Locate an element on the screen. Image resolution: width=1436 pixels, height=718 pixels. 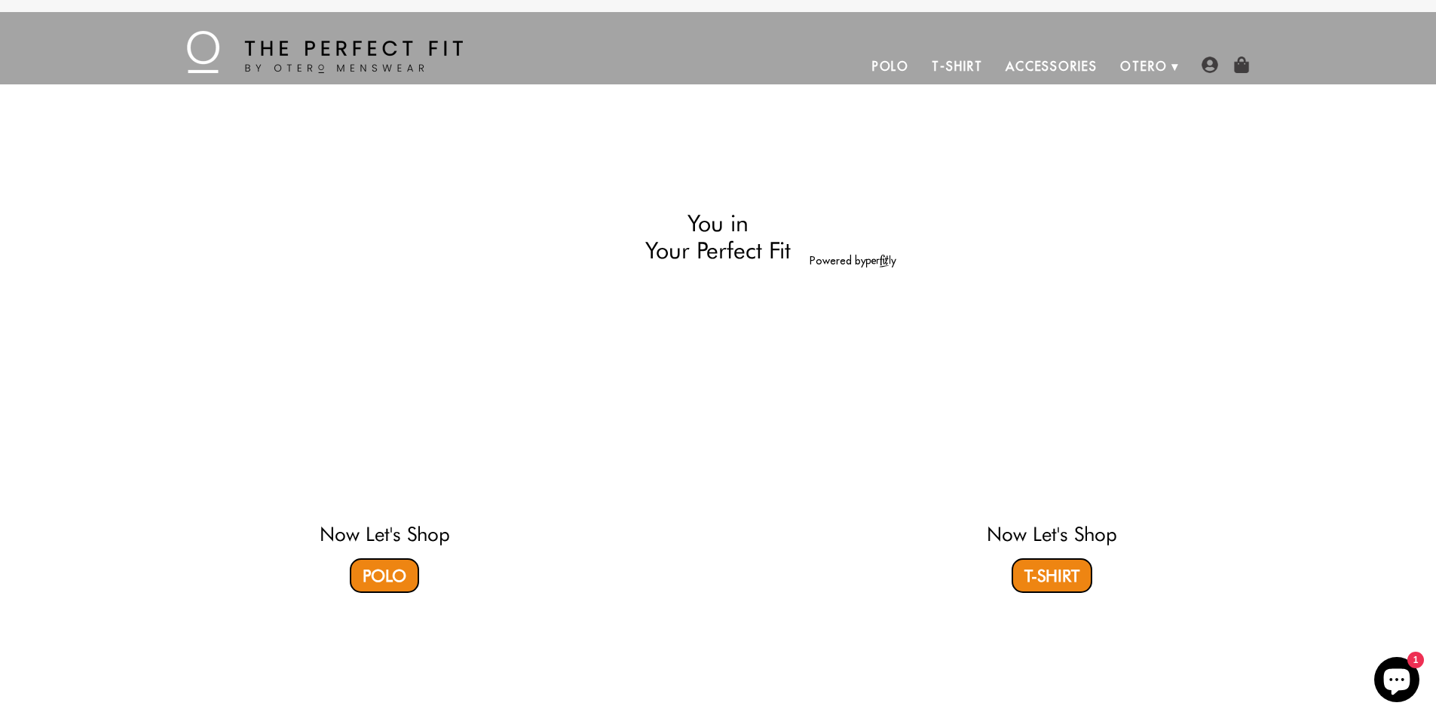
img: shopping-bag-icon.png is located at coordinates (1241, 65).